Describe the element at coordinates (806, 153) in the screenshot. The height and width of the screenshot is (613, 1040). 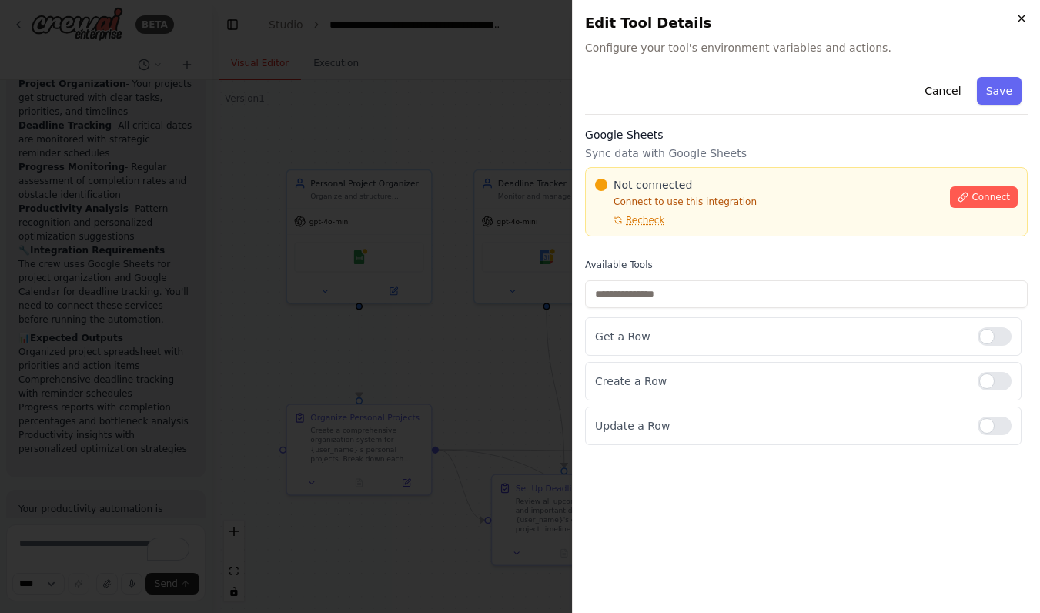
I see `p: Sync data with Google Sheets` at that location.